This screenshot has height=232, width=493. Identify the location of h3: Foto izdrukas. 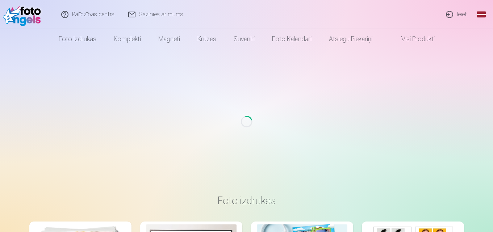
(247, 201).